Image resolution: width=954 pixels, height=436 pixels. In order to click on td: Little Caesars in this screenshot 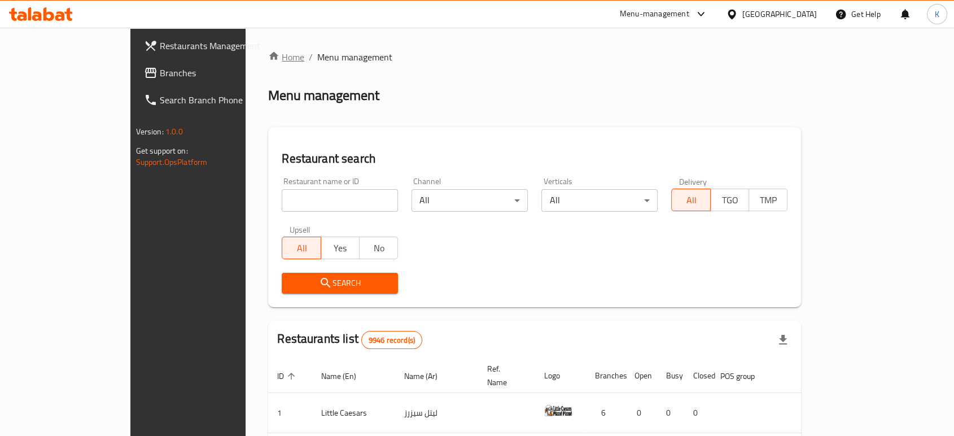, I will do `click(354, 413)`.